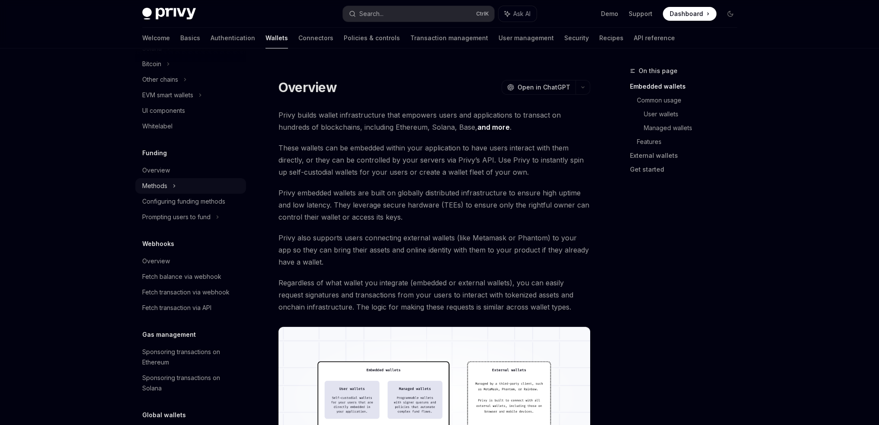 Image resolution: width=879 pixels, height=425 pixels. Describe the element at coordinates (434, 250) in the screenshot. I see `span: Privy also supports users connecting external wallets (like Metamask or Phantom) to your app so t...` at that location.